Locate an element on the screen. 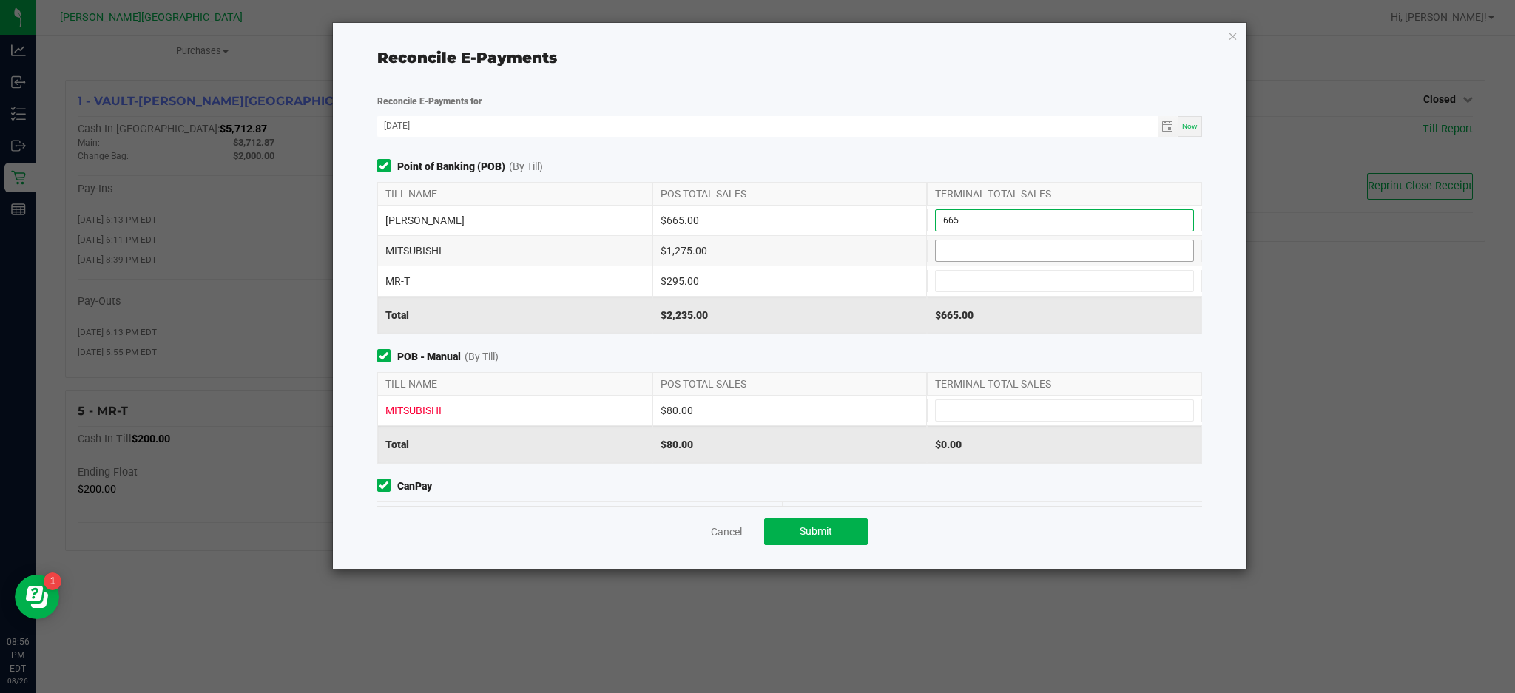 This screenshot has height=693, width=1515. input: Date is located at coordinates (767, 125).